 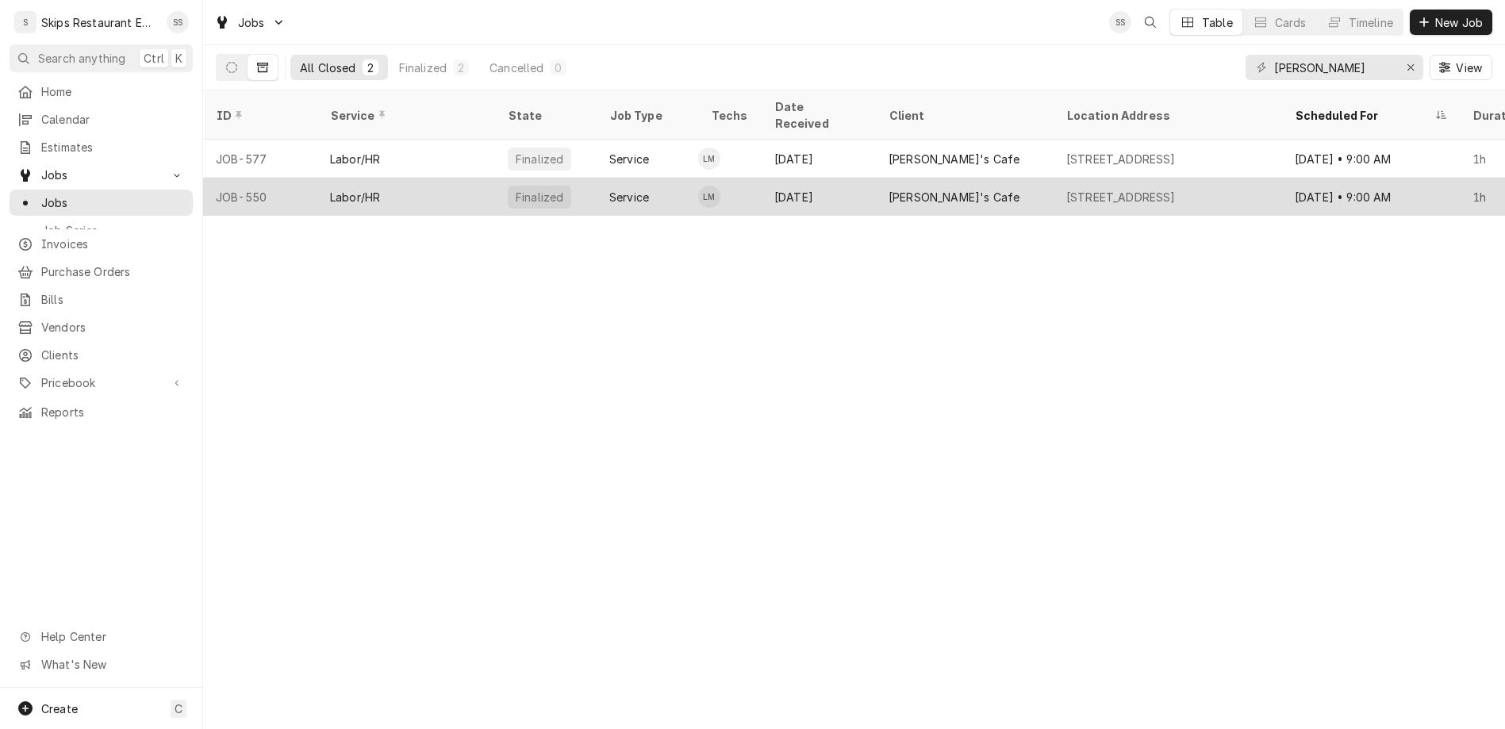 I want to click on input: Keyword search, so click(x=1334, y=67).